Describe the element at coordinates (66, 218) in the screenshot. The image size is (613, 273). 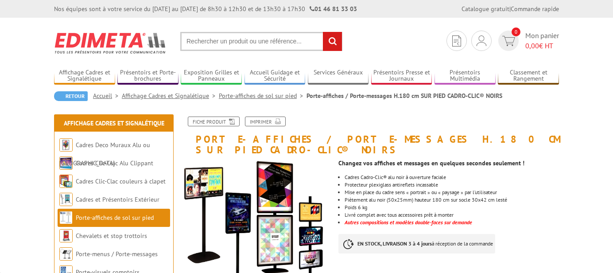
I see `img: Porte-affiches de sol sur pied` at that location.